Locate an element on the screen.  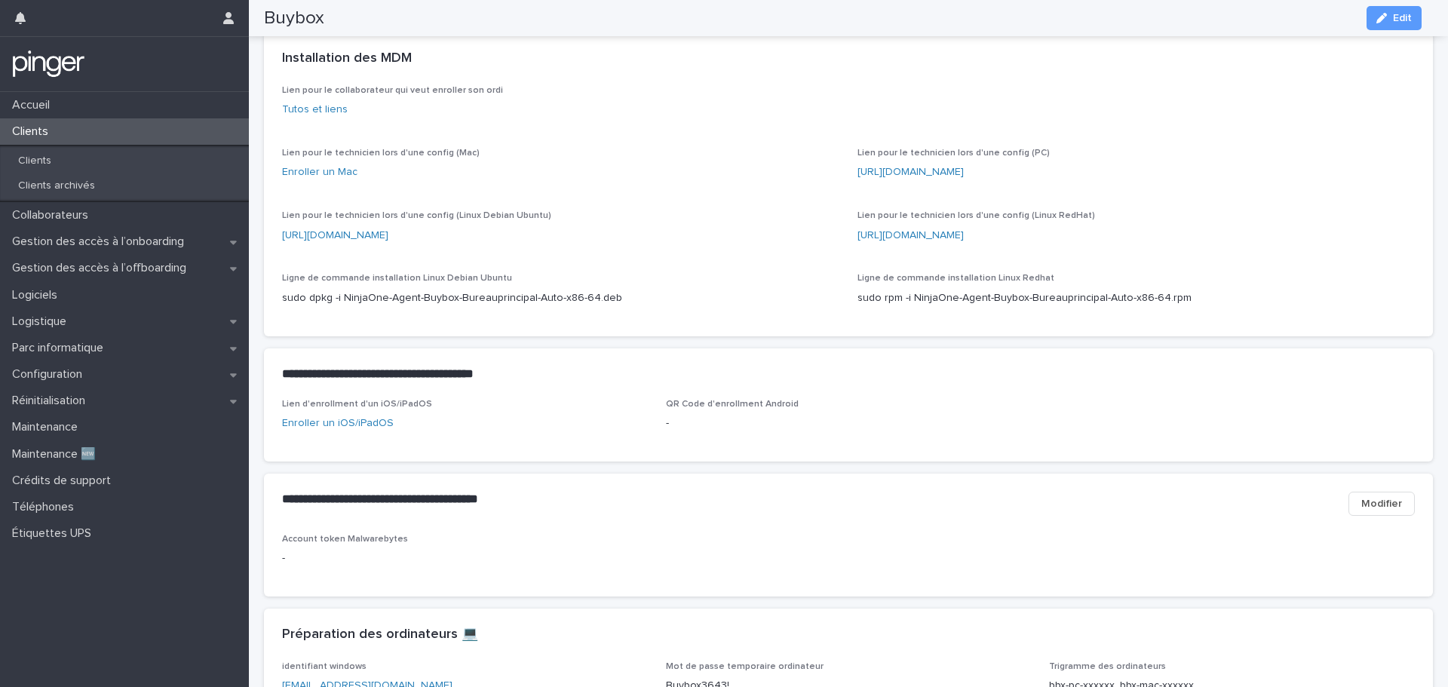
p: Accueil is located at coordinates (34, 105).